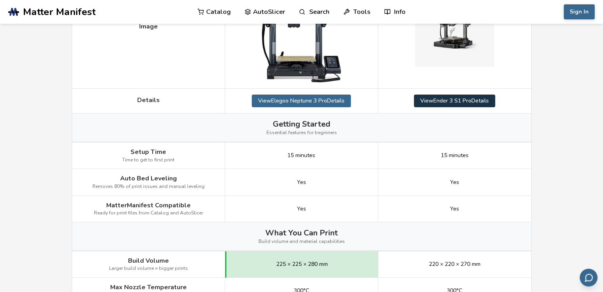 Image resolution: width=603 pixels, height=292 pixels. What do you see at coordinates (148, 288) in the screenshot?
I see `span: Max Nozzle Temperature` at bounding box center [148, 288].